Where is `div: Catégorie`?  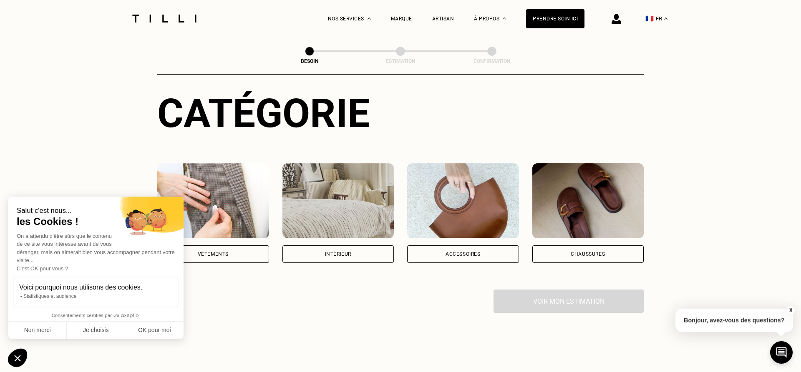 div: Catégorie is located at coordinates (400, 113).